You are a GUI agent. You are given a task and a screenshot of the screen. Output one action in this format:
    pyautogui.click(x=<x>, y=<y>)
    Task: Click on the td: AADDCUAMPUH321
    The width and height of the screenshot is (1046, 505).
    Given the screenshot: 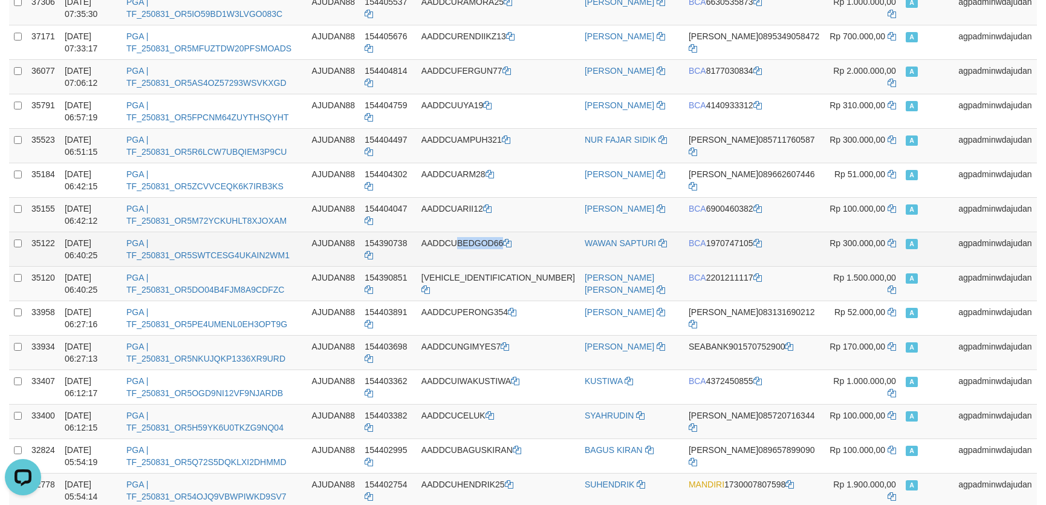 What is the action you would take?
    pyautogui.click(x=498, y=145)
    